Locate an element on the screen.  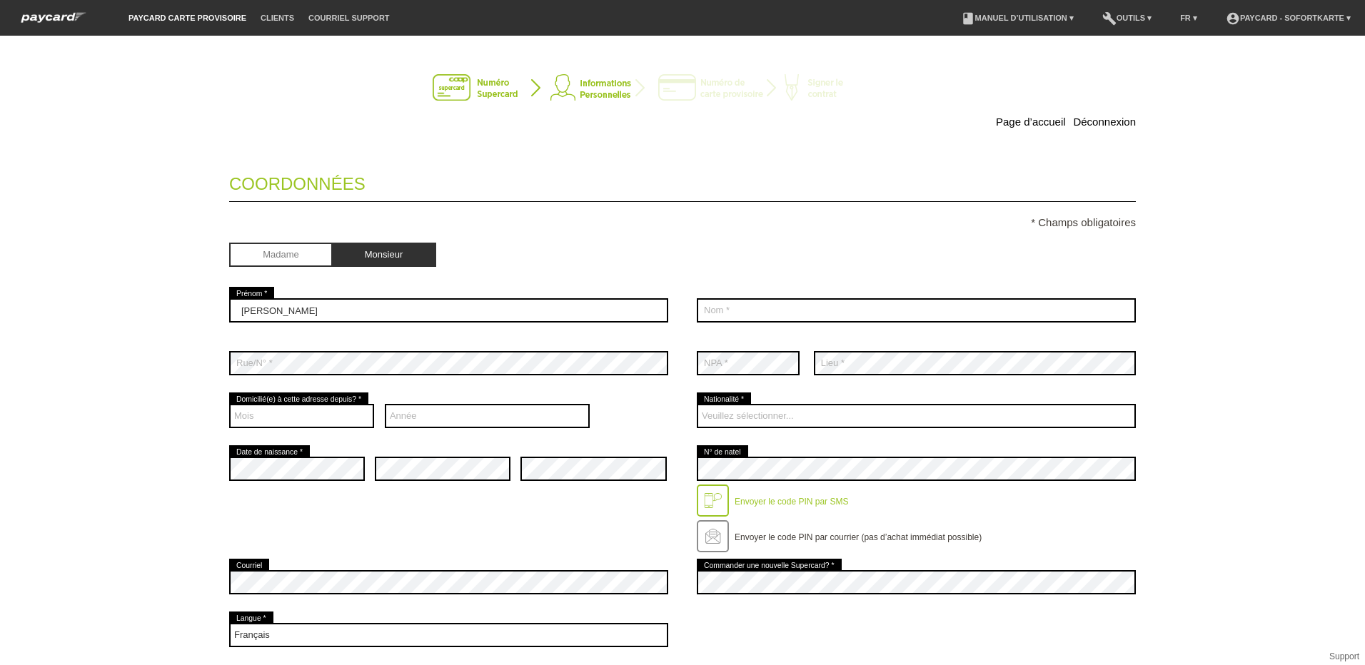
a: Support is located at coordinates (1345, 657).